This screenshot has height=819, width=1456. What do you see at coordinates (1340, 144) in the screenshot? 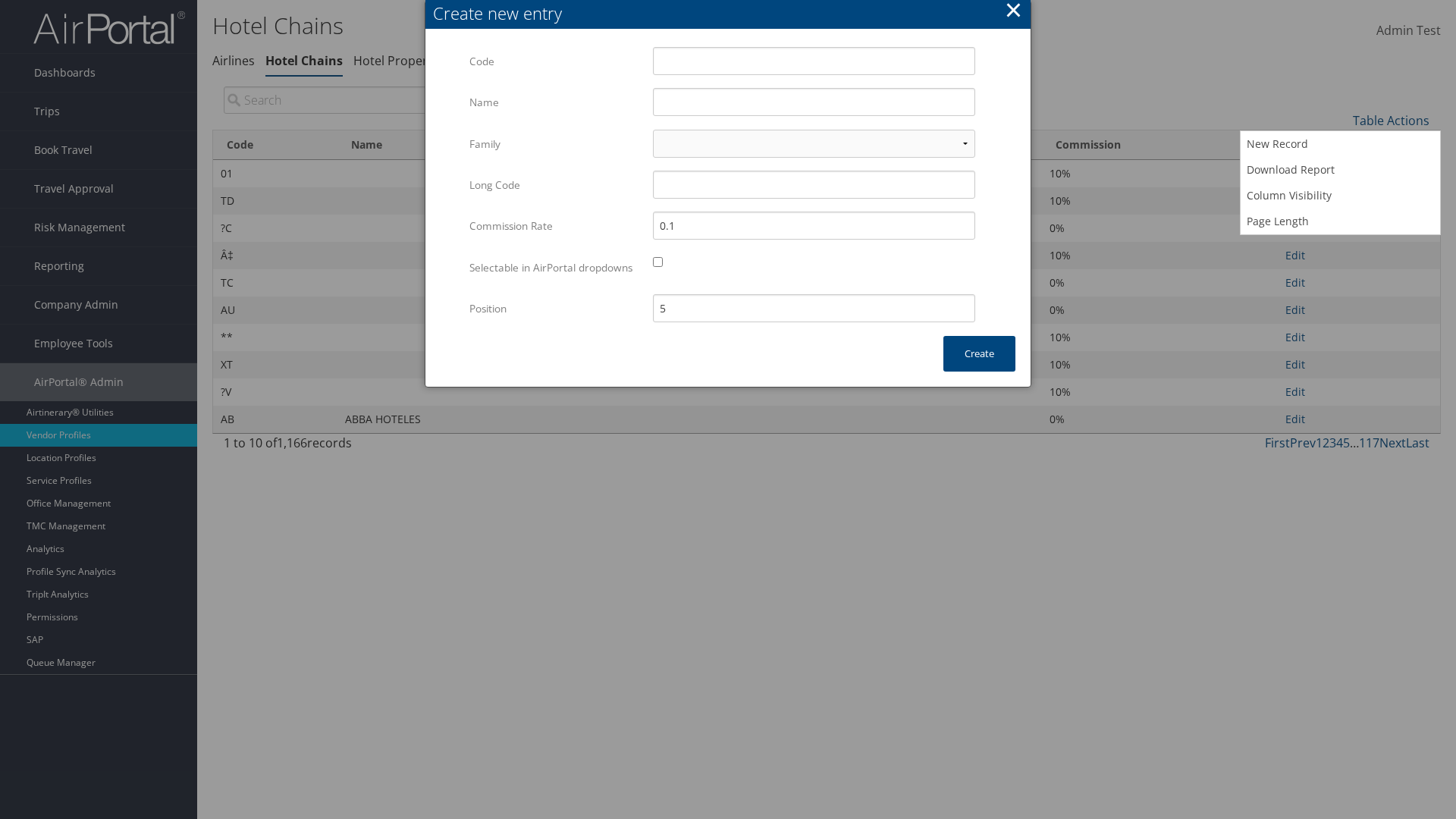
I see `a: New Record` at bounding box center [1340, 144].